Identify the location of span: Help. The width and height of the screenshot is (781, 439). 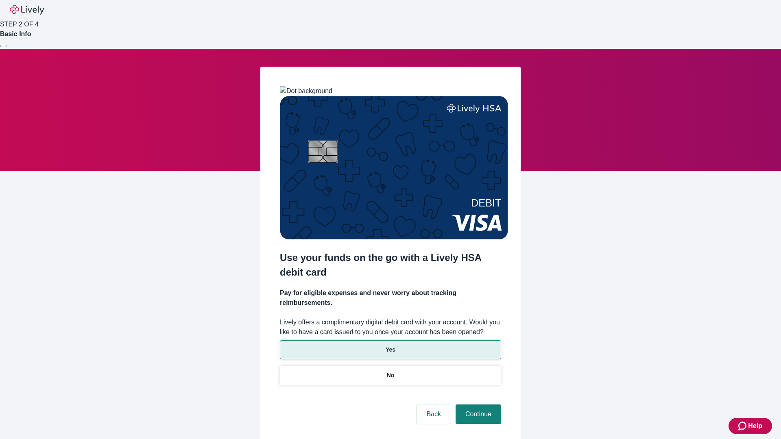
(755, 426).